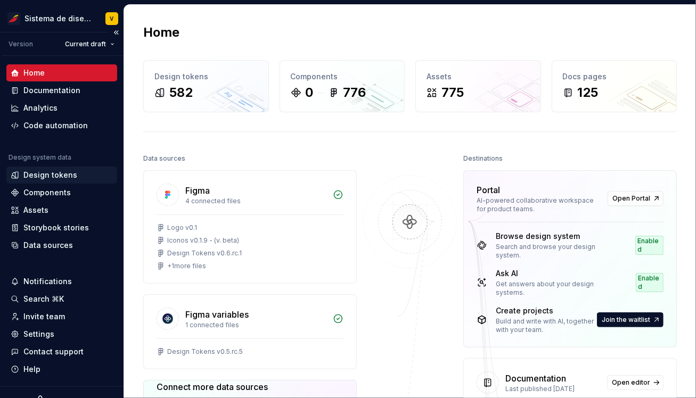 This screenshot has height=398, width=696. Describe the element at coordinates (62, 334) in the screenshot. I see `a: Settings` at that location.